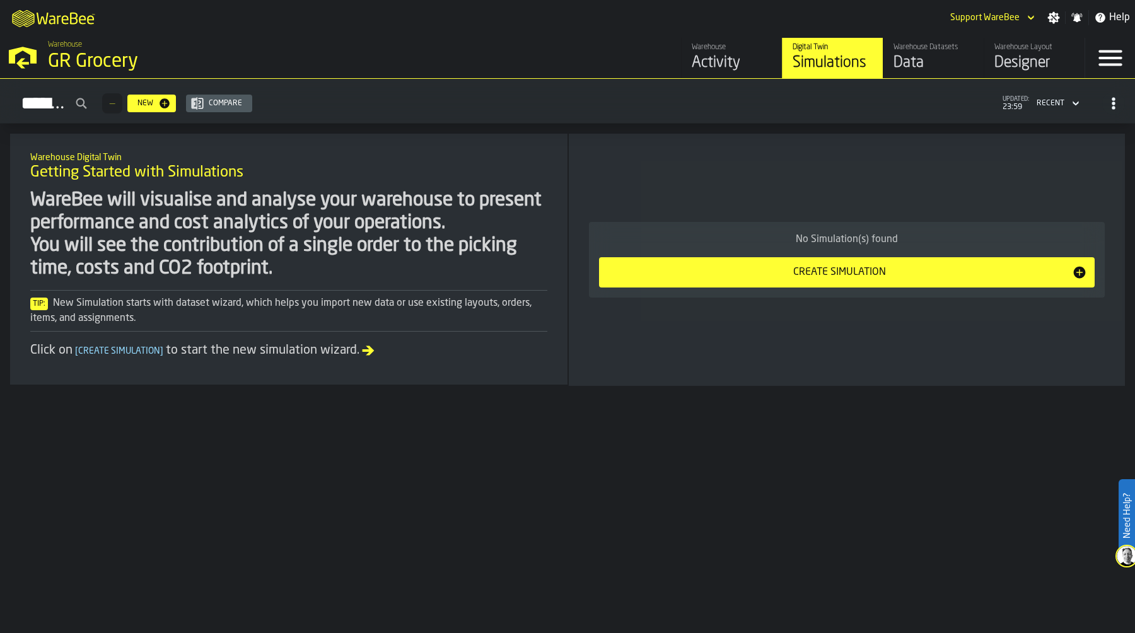 This screenshot has height=633, width=1135. I want to click on label: button-toggle-Notifications, so click(1077, 18).